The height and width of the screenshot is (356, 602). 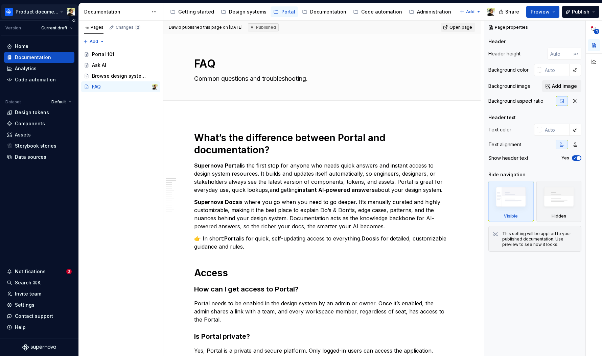 I want to click on div: Home, so click(x=22, y=46).